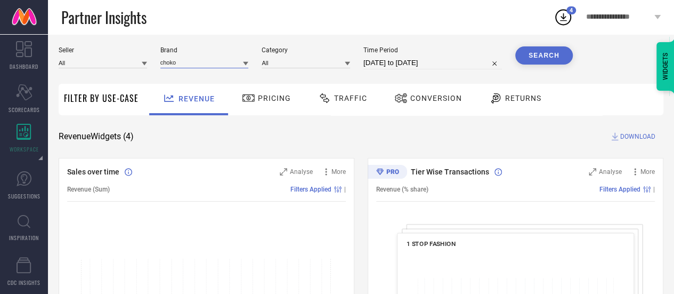 Image resolution: width=674 pixels, height=294 pixels. I want to click on span: Filter By Use-Case, so click(101, 98).